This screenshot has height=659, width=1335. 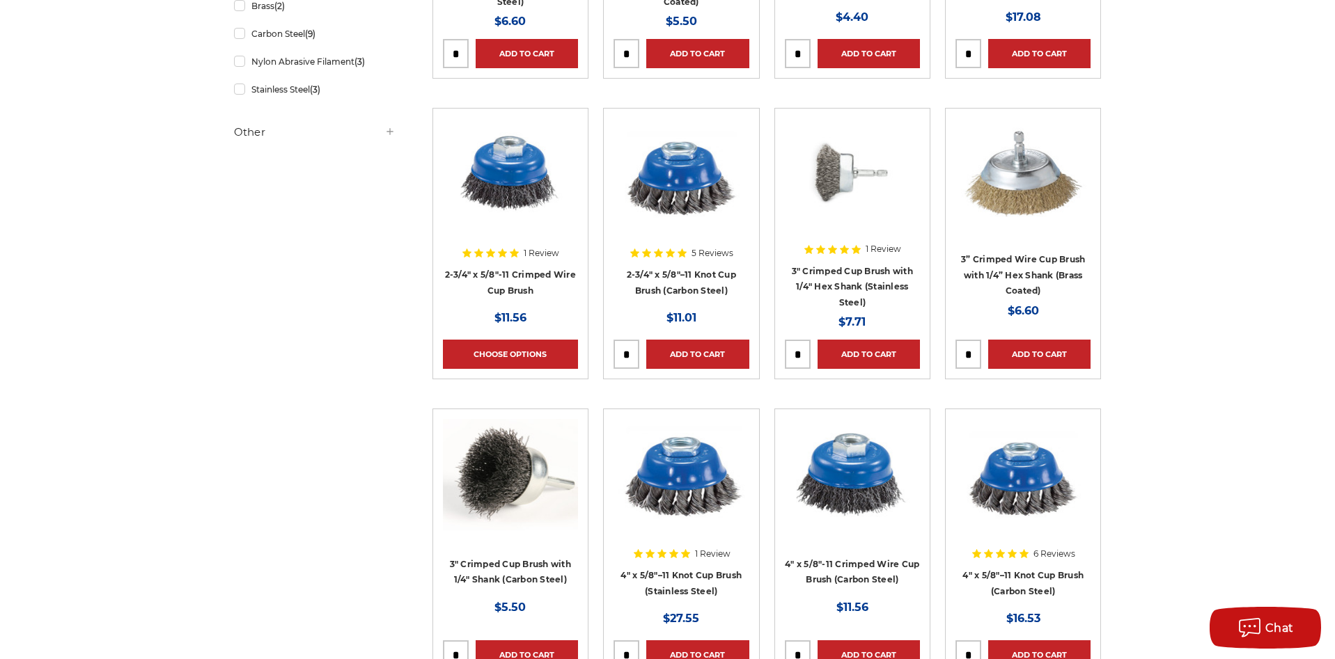 What do you see at coordinates (315, 61) in the screenshot?
I see `a: Nylon Abrasive Filament` at bounding box center [315, 61].